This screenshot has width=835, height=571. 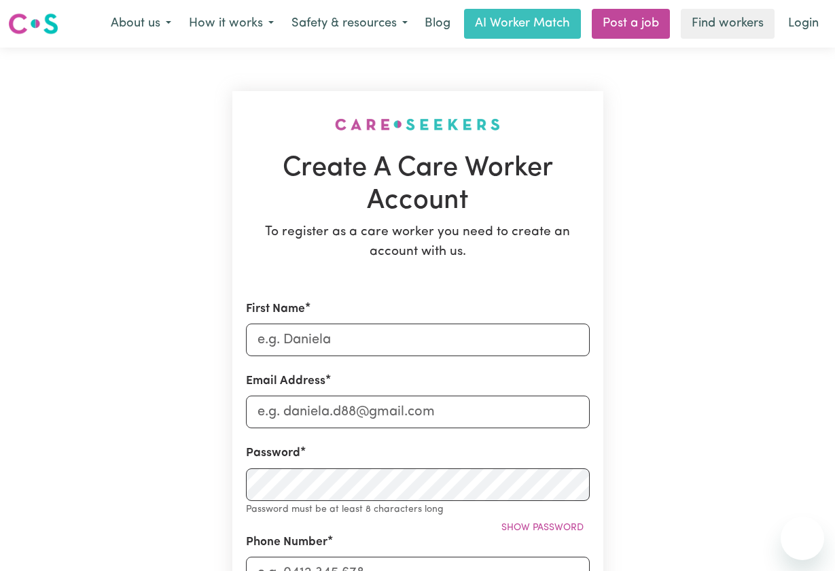 What do you see at coordinates (275, 309) in the screenshot?
I see `label: First Name` at bounding box center [275, 309].